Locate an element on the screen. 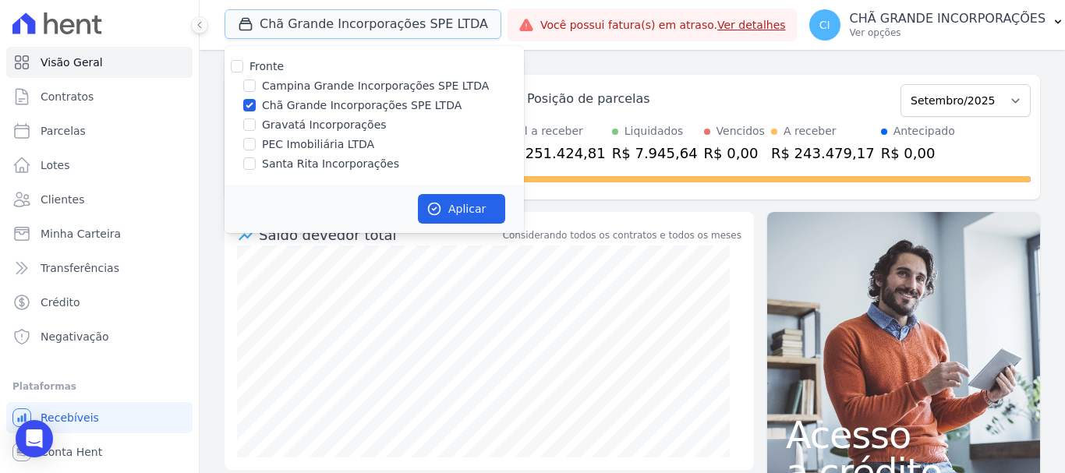  a: Contratos is located at coordinates (99, 97).